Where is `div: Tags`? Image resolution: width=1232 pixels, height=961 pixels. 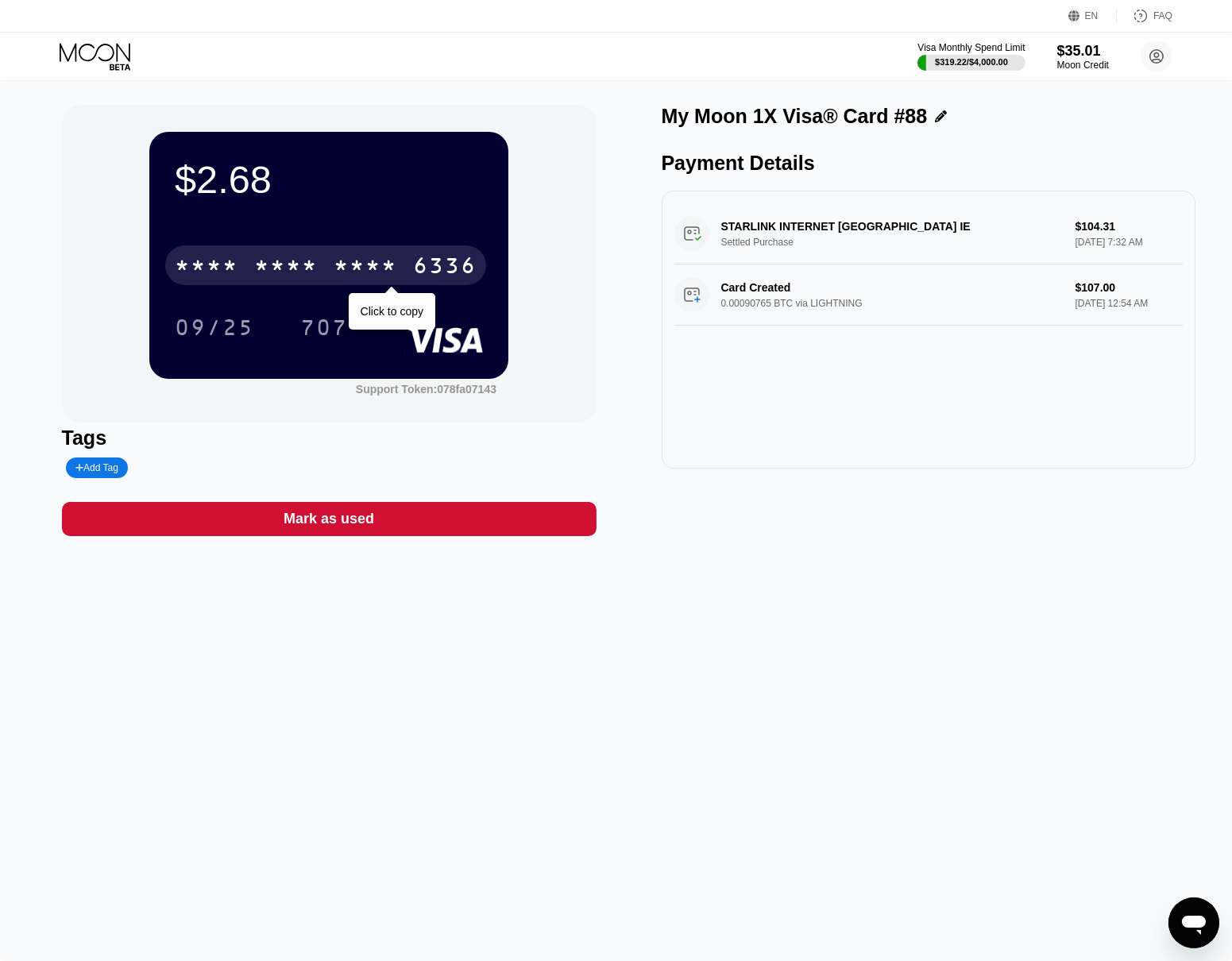
div: Tags is located at coordinates (329, 438).